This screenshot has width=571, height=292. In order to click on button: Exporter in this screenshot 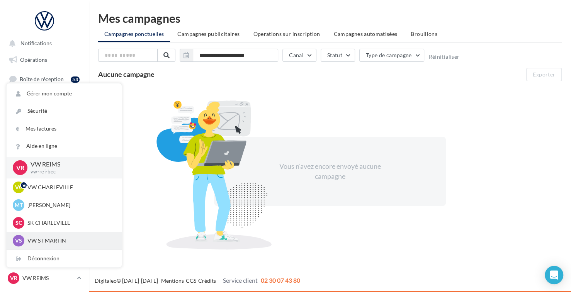, I will do `click(544, 75)`.